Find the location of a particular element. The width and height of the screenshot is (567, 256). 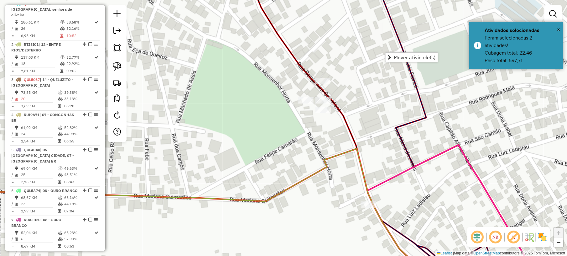

a: Criar rota is located at coordinates (117, 83).